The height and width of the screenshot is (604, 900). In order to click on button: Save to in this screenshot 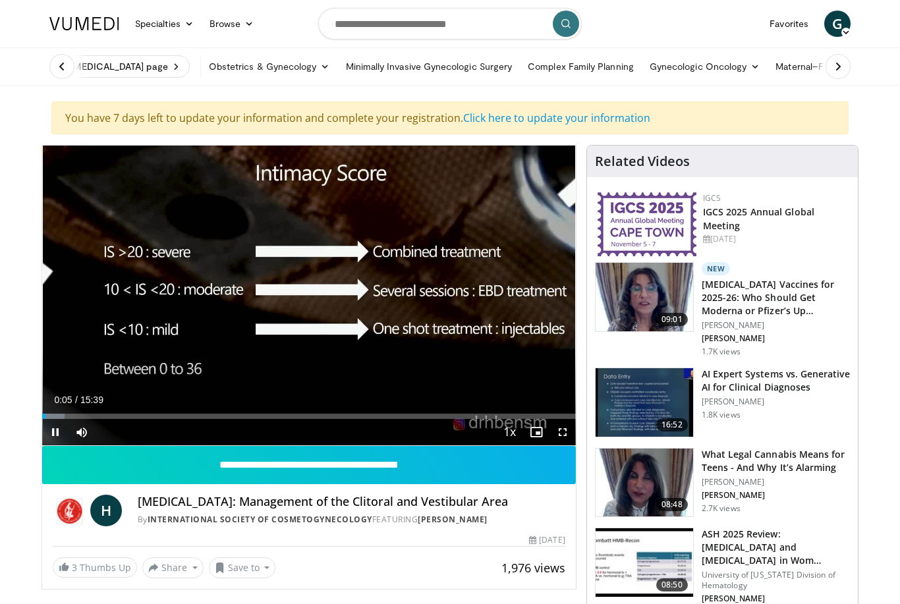, I will do `click(242, 568)`.